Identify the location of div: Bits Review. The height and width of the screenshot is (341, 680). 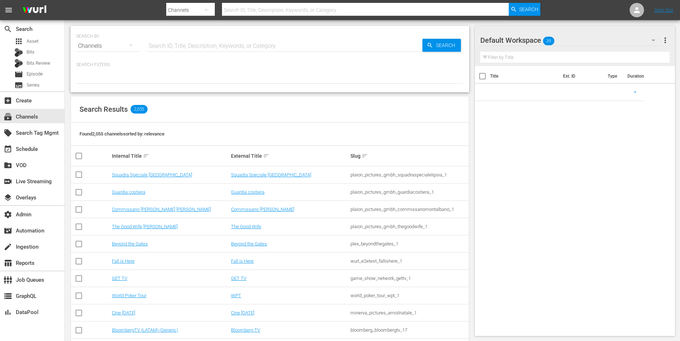
(19, 63).